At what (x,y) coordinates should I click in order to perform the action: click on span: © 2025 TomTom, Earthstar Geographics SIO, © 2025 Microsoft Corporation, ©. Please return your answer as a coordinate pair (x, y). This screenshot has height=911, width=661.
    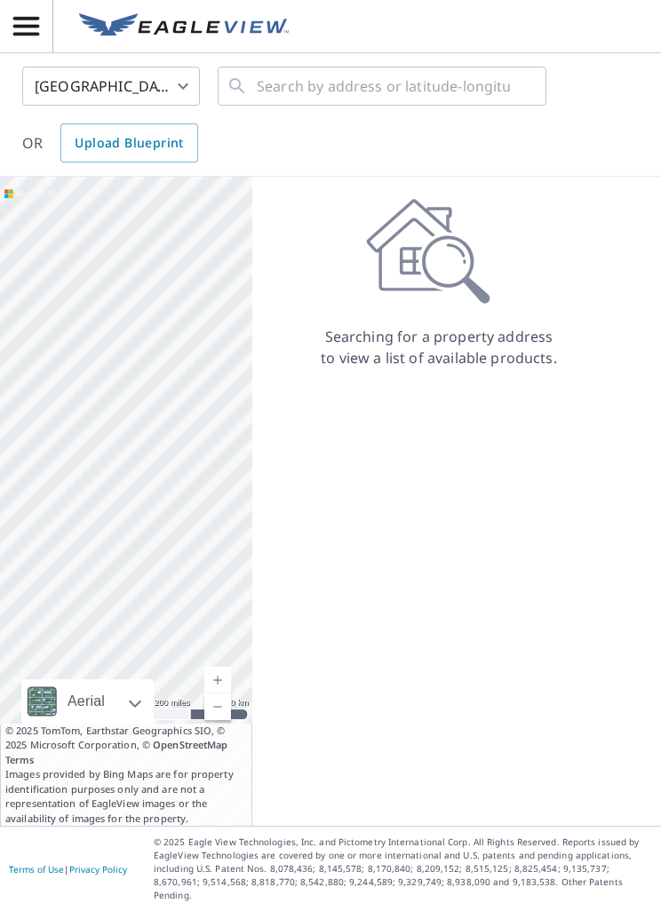
    Looking at the image, I should click on (126, 746).